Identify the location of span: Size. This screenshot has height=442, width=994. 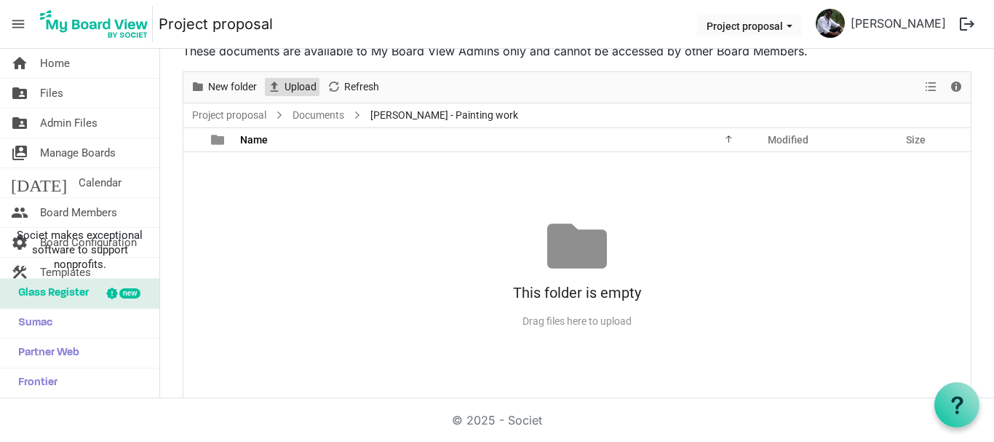
(915, 140).